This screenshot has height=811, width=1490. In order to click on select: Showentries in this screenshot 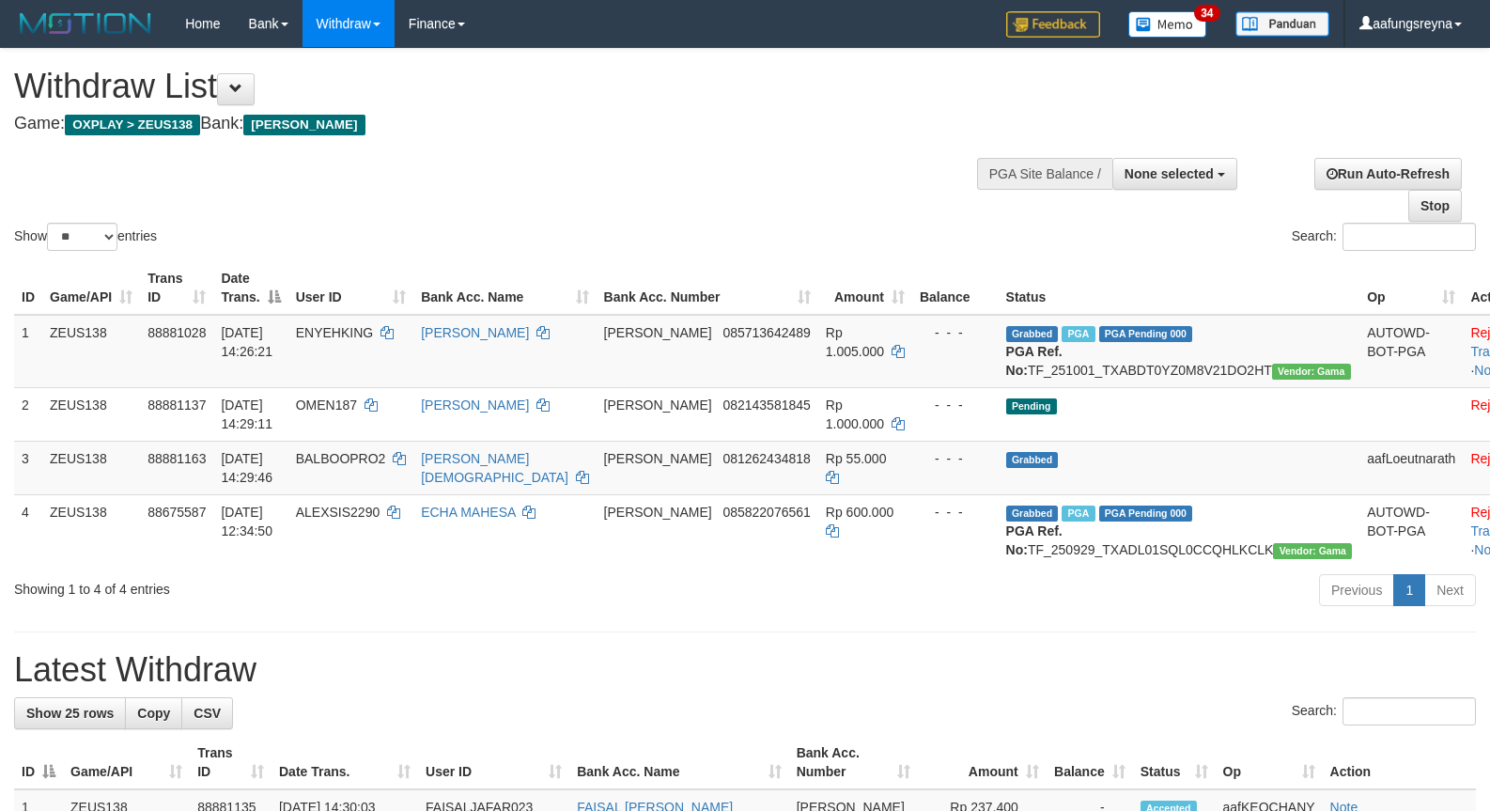, I will do `click(82, 237)`.